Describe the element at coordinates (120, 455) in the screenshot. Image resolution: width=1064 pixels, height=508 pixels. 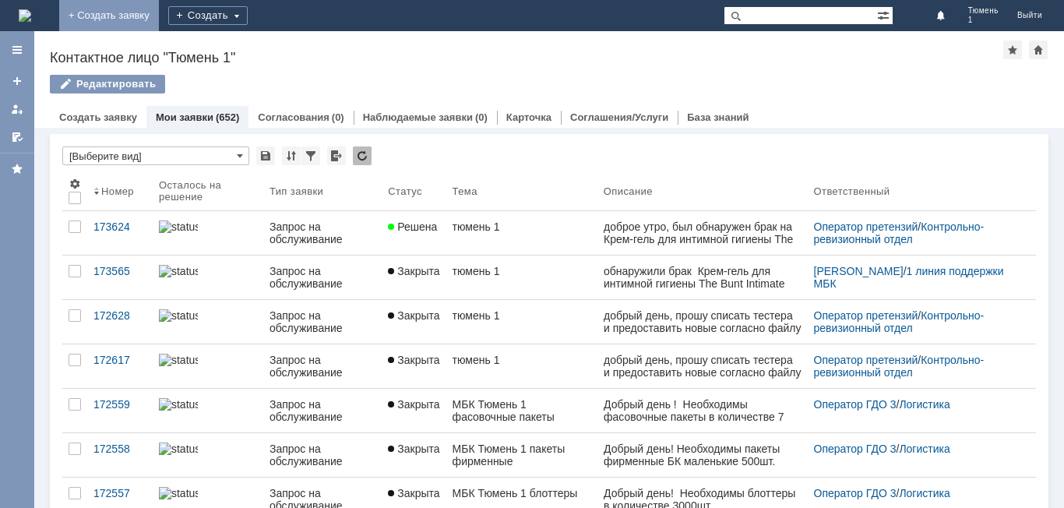
I see `a: 172558` at that location.